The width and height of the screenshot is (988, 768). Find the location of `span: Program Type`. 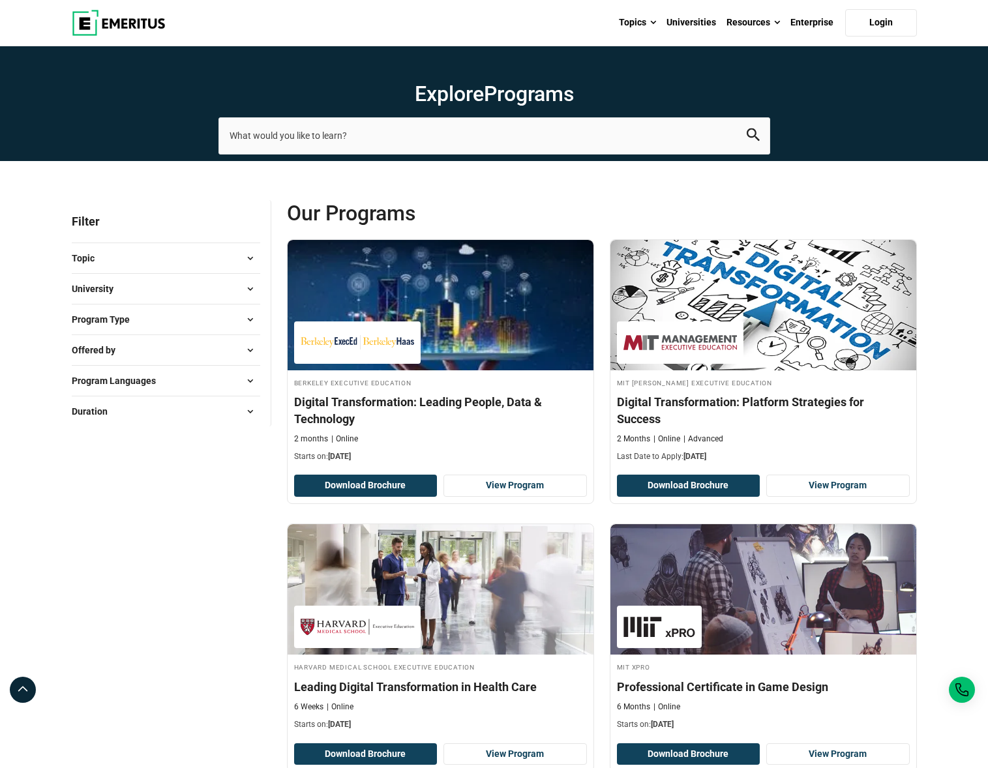

span: Program Type is located at coordinates (106, 320).